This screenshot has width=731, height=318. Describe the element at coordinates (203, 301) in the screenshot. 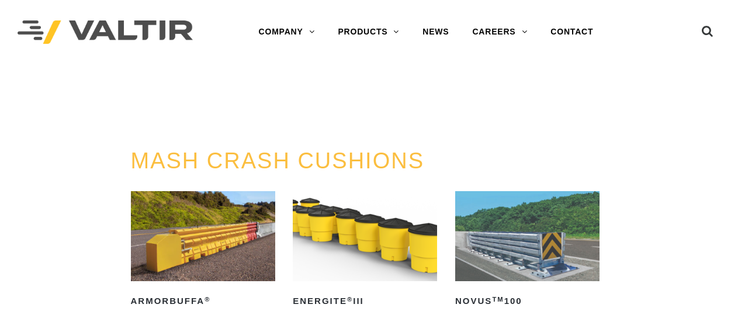

I see `h2: ArmorBuffa` at that location.